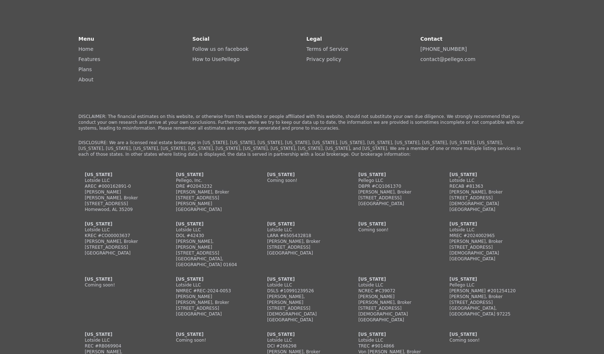 The height and width of the screenshot is (354, 604). What do you see at coordinates (211, 236) in the screenshot?
I see `div: DOL #42430` at bounding box center [211, 236].